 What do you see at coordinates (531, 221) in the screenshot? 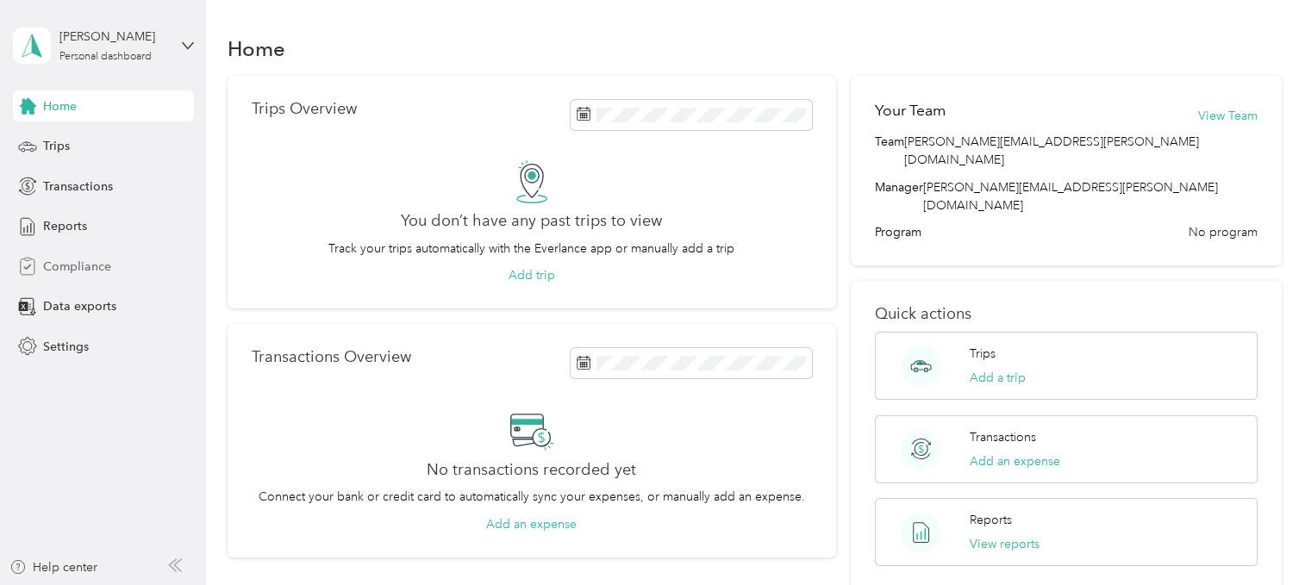
I see `h2: You don’t have any past trips to view` at bounding box center [531, 221].